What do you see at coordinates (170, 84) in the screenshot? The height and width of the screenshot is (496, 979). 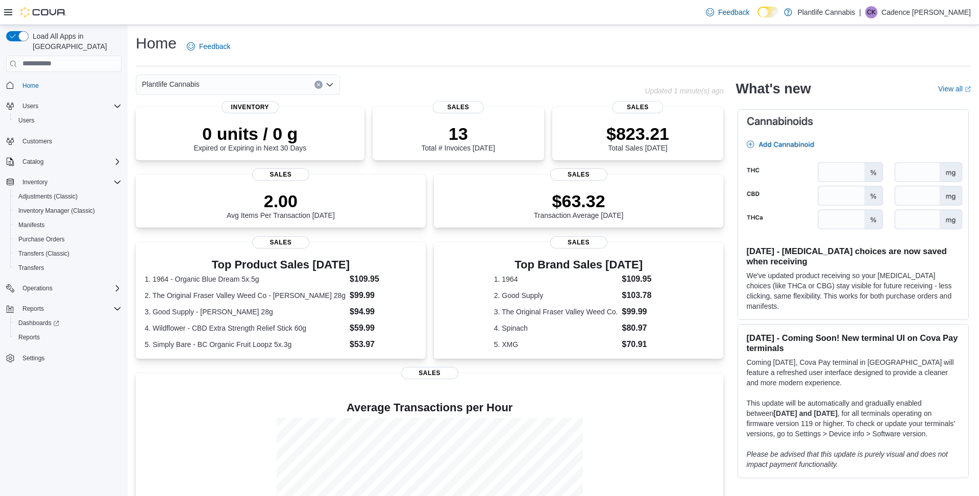 I see `span: Plantlife Cannabis` at bounding box center [170, 84].